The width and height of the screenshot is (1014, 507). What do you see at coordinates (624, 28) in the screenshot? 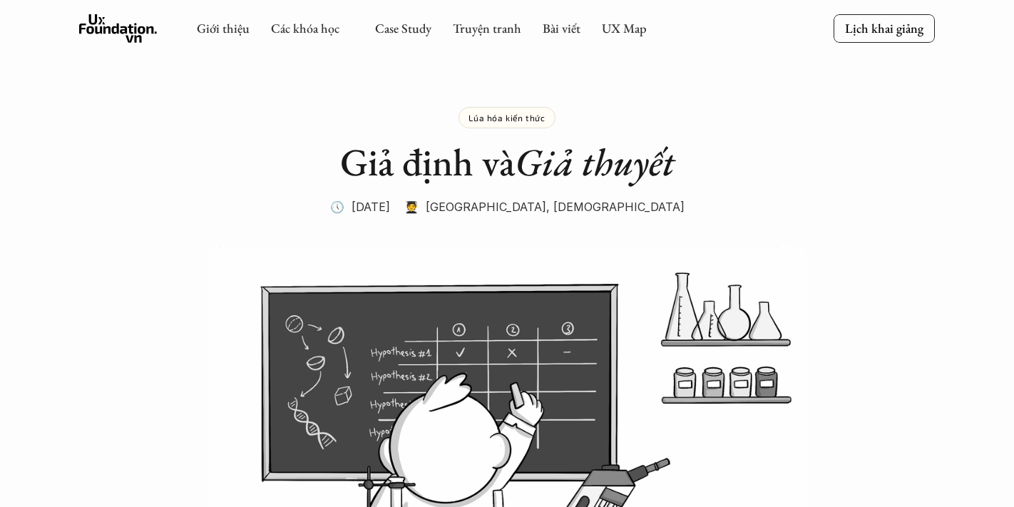
I see `a: UX Map` at bounding box center [624, 28].